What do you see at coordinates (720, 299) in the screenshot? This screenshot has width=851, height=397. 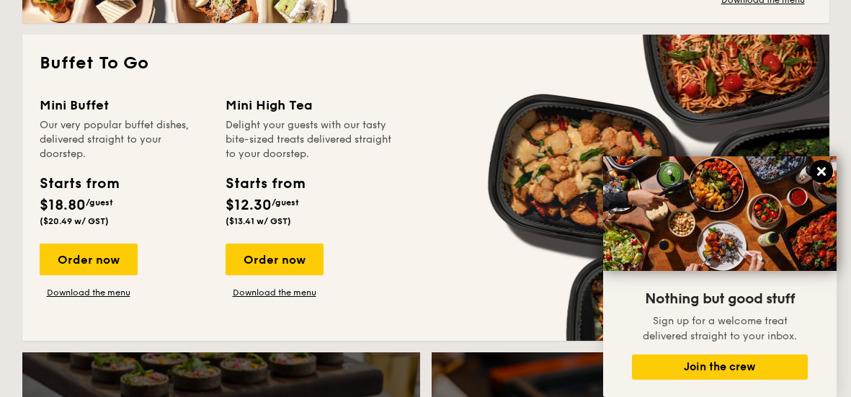 I see `span: Nothing but good stuff` at bounding box center [720, 299].